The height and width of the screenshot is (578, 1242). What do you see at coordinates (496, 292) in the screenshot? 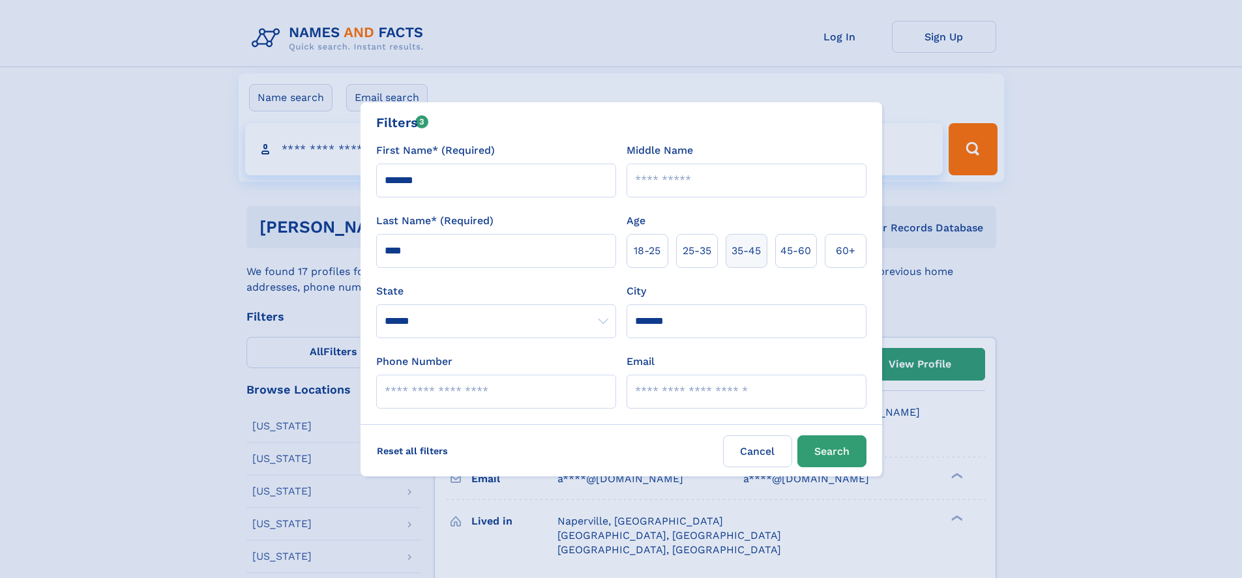
I see `label: State` at bounding box center [496, 292].